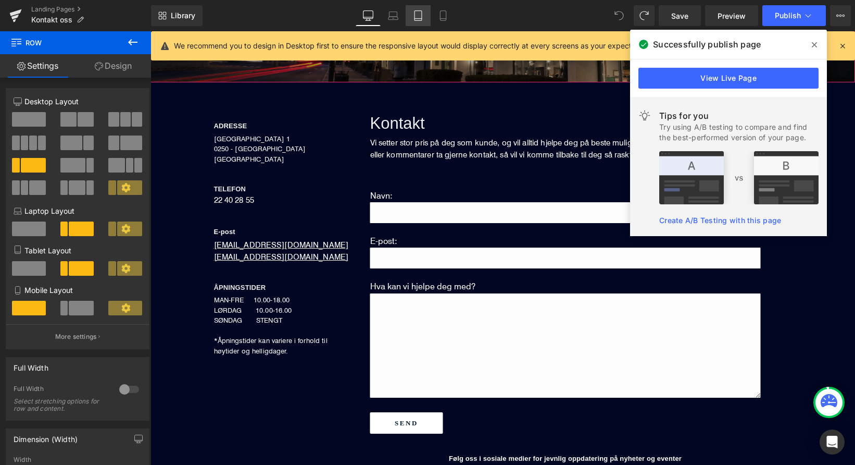  Describe the element at coordinates (732, 16) in the screenshot. I see `a: Preview` at that location.